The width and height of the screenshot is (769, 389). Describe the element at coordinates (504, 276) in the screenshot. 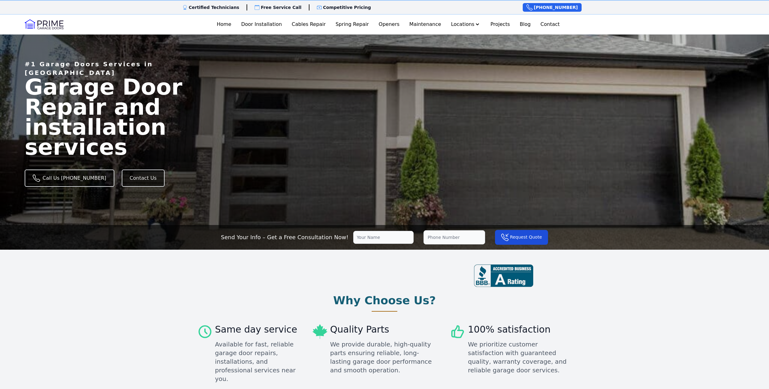

I see `img: BBB-review` at that location.